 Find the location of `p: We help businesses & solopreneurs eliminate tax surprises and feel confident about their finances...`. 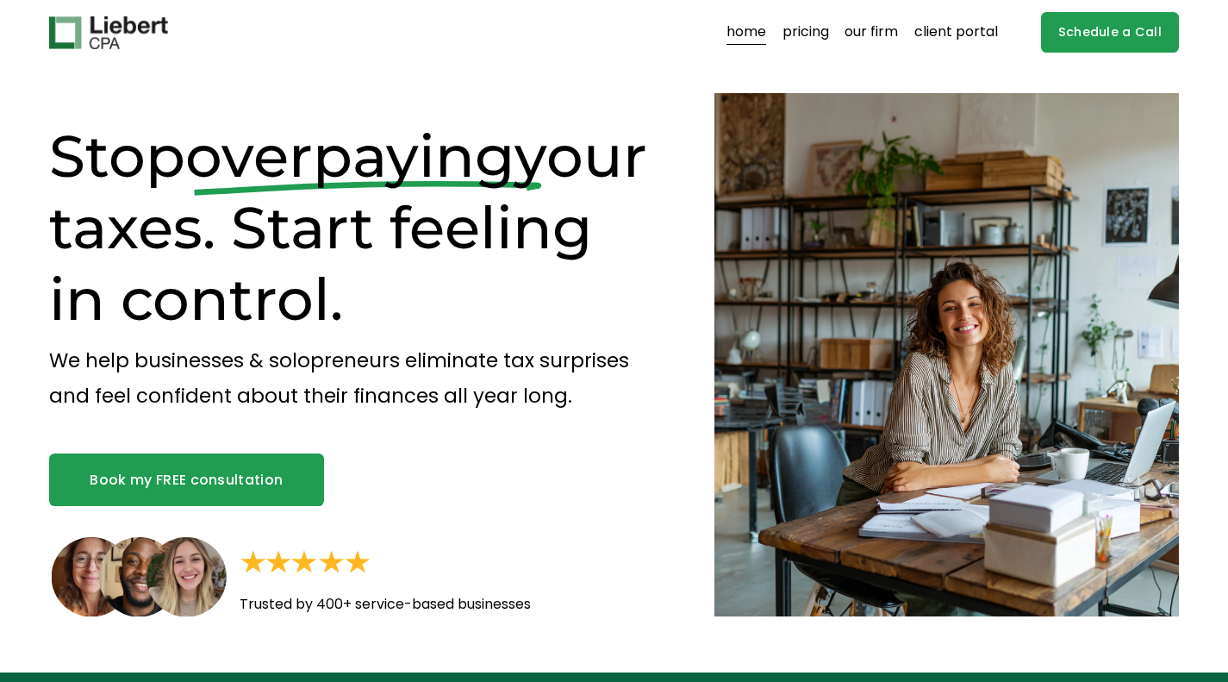

p: We help businesses & solopreneurs eliminate tax surprises and feel confident about their finances... is located at coordinates (353, 378).